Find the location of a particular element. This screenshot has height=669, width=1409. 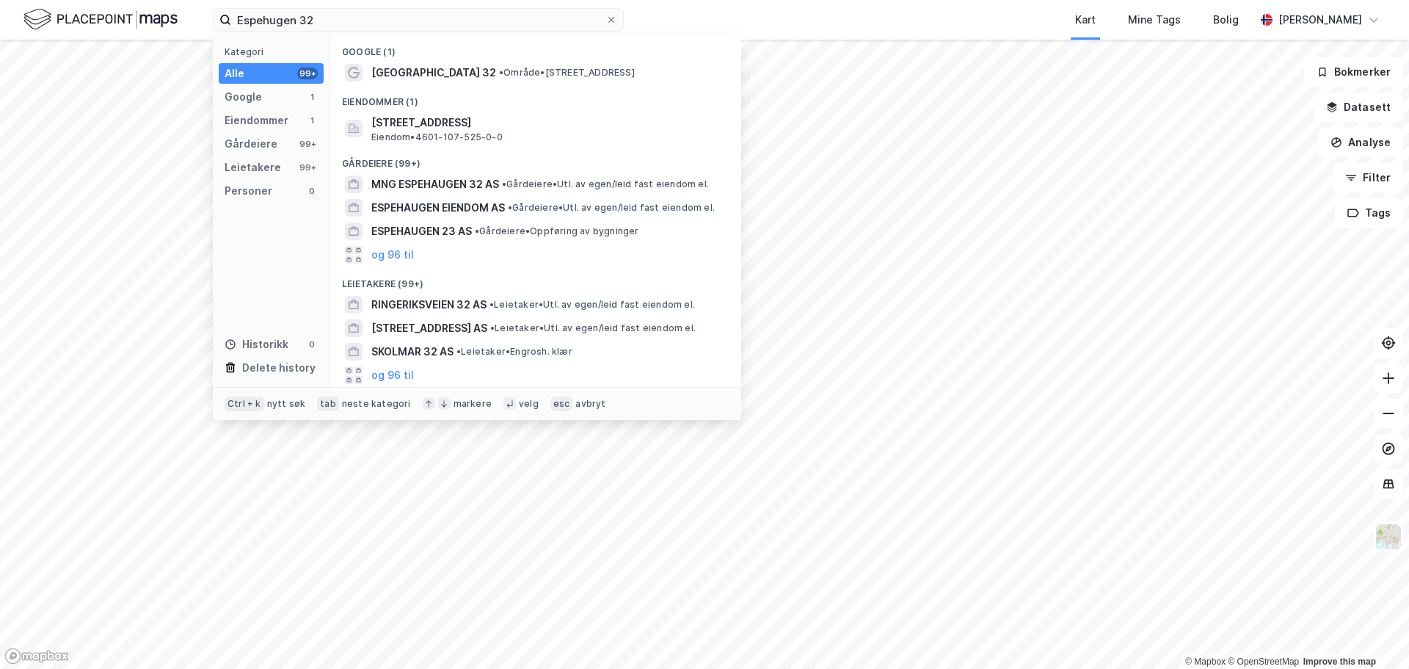

div: avbryt is located at coordinates (590, 404).